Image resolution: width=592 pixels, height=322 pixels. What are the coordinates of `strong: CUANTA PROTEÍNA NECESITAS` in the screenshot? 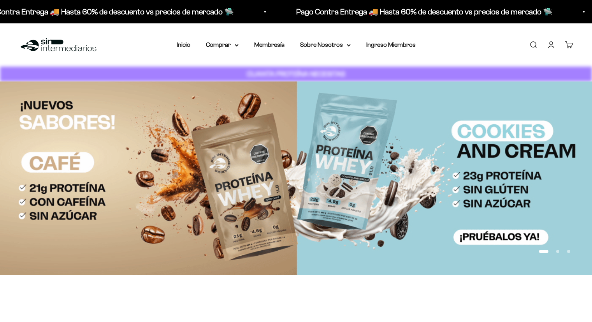 It's located at (296, 74).